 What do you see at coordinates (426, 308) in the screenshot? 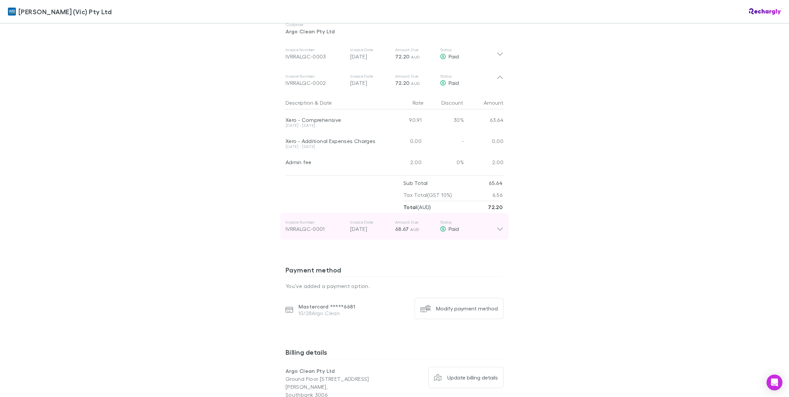
I see `img: Modify payment method's Logo` at bounding box center [426, 308].